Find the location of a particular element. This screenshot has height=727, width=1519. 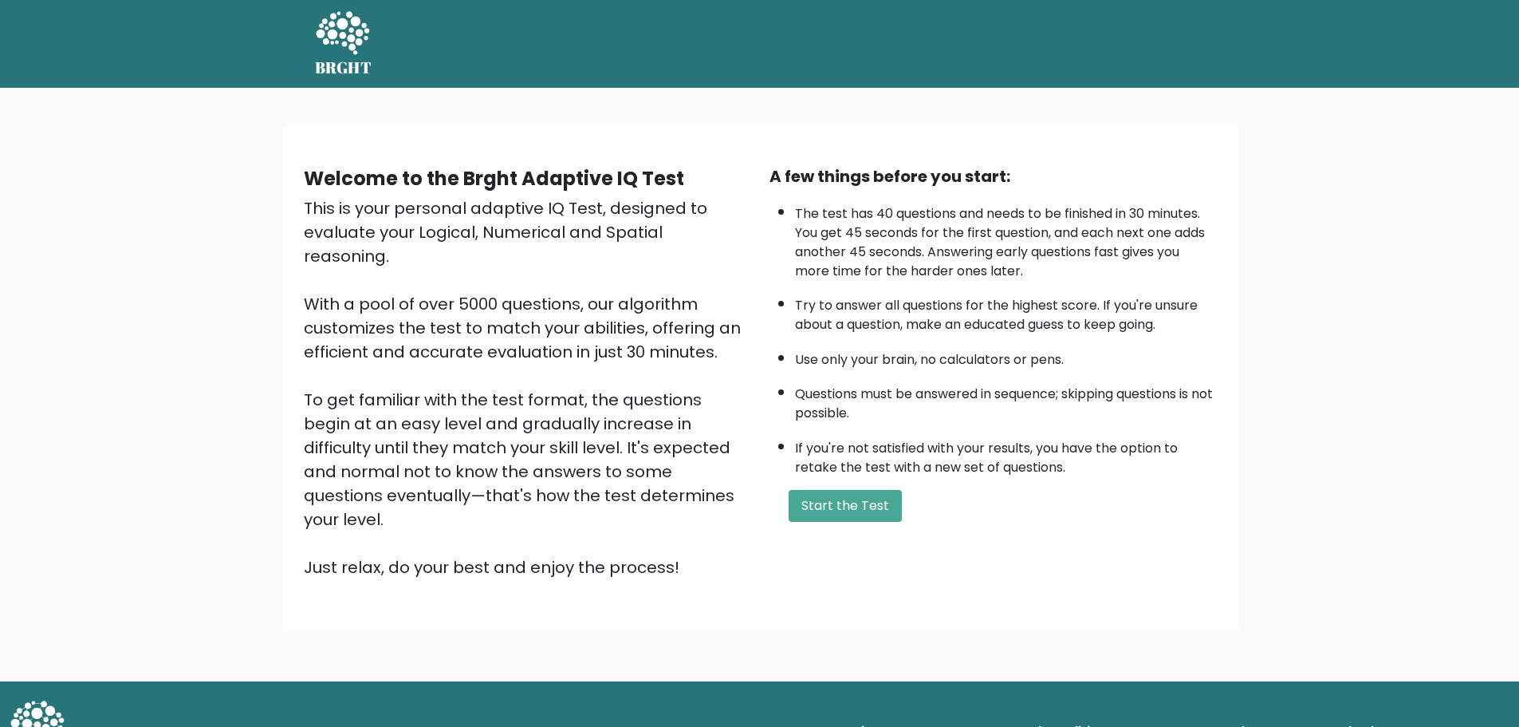

li: Use only your brain, no calculators or pens. is located at coordinates (1006, 356).